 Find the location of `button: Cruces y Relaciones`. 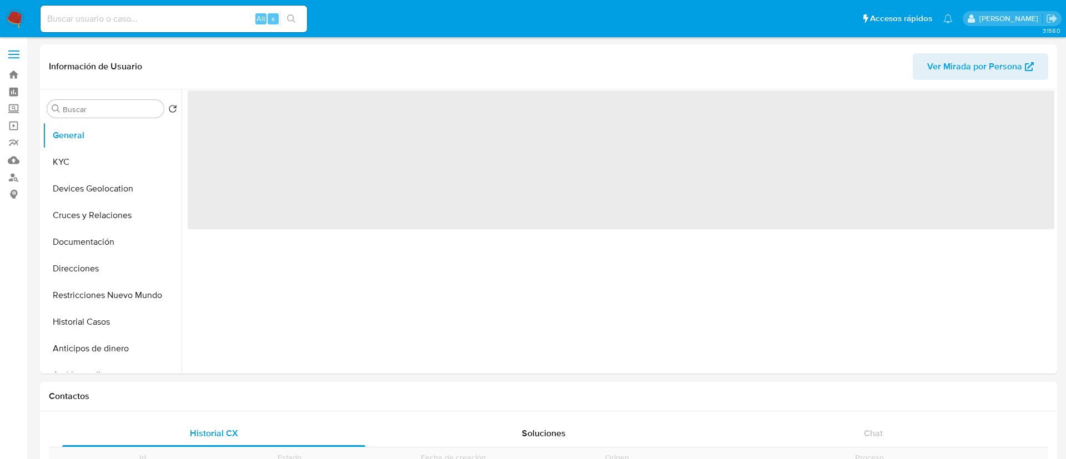

button: Cruces y Relaciones is located at coordinates (112, 215).